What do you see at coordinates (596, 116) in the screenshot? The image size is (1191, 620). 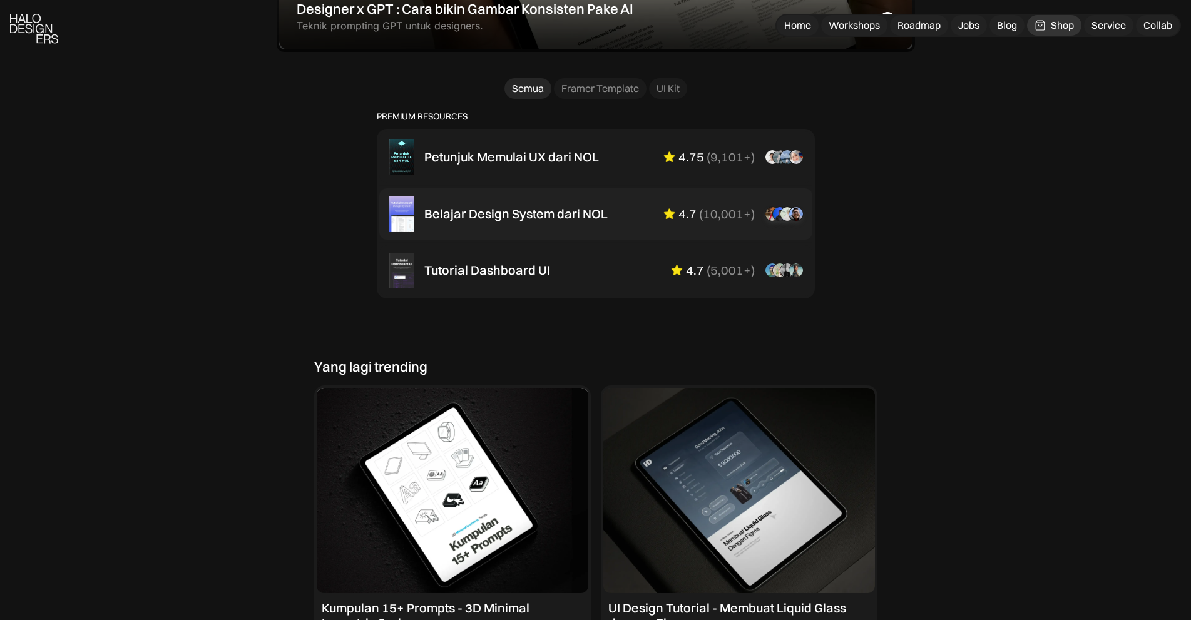 I see `p: PREMIUM RESOURCES` at bounding box center [596, 116].